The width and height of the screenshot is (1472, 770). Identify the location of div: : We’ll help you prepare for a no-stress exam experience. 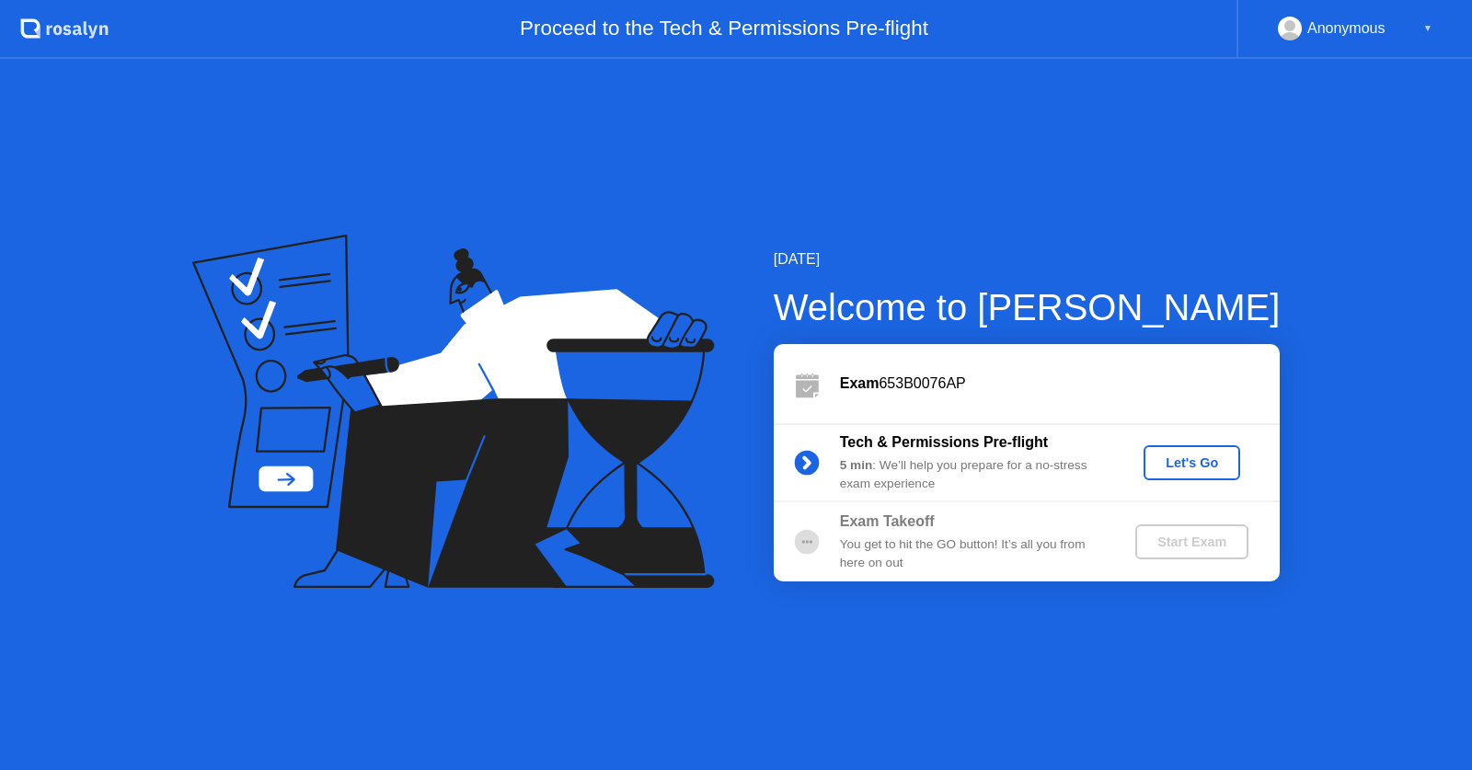
(972, 475).